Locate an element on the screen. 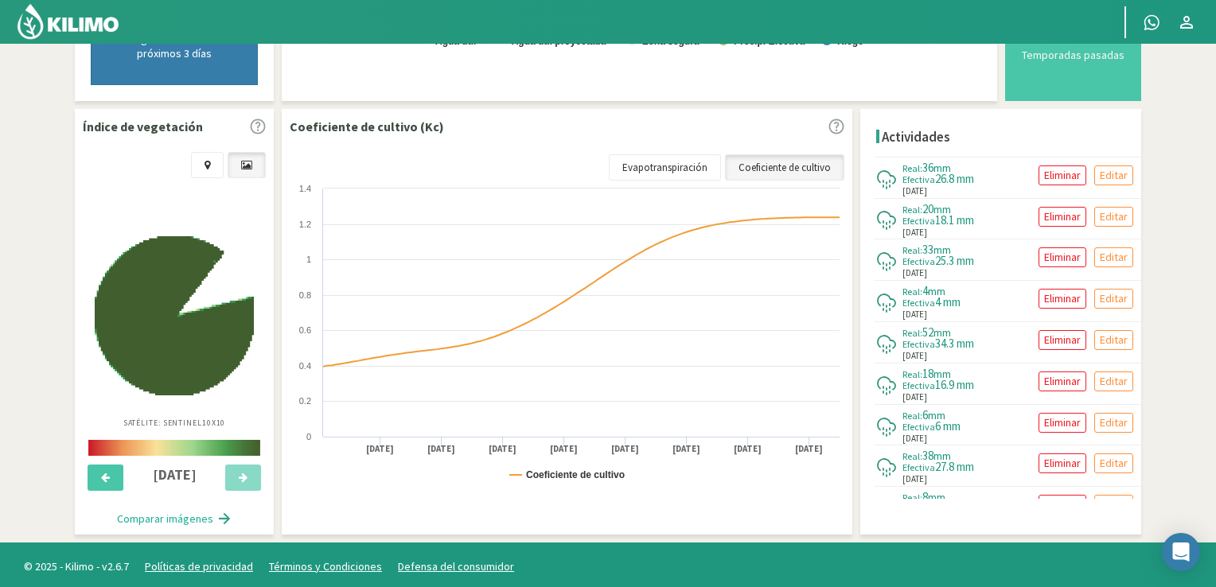  img: b4b405fa-8461-4471-b06d-3edb6bdfd0f5_-_sentinel_-_2025-10-02.png is located at coordinates (174, 316).